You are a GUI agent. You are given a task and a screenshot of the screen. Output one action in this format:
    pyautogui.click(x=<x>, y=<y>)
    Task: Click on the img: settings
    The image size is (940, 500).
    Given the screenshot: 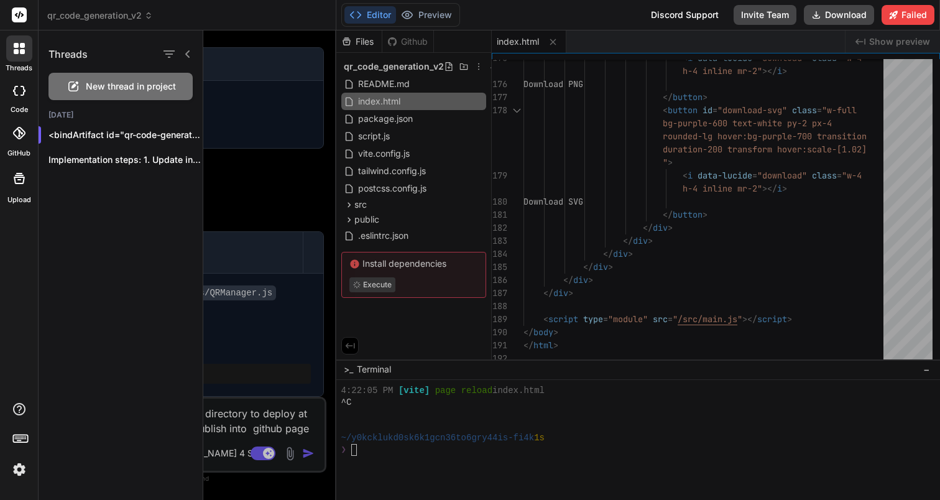 What is the action you would take?
    pyautogui.click(x=19, y=470)
    